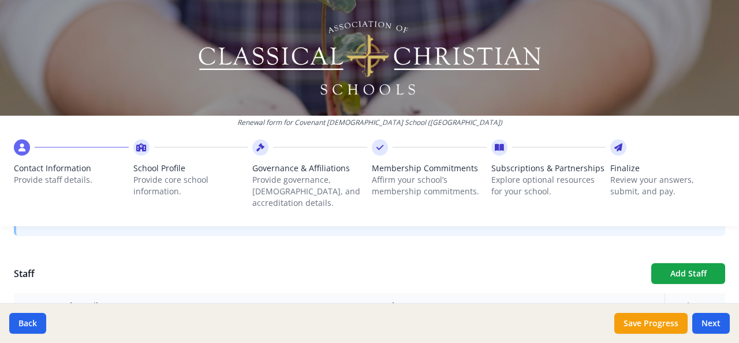 Image resolution: width=739 pixels, height=343 pixels. I want to click on p: Explore optional resources for your school., so click(549, 185).